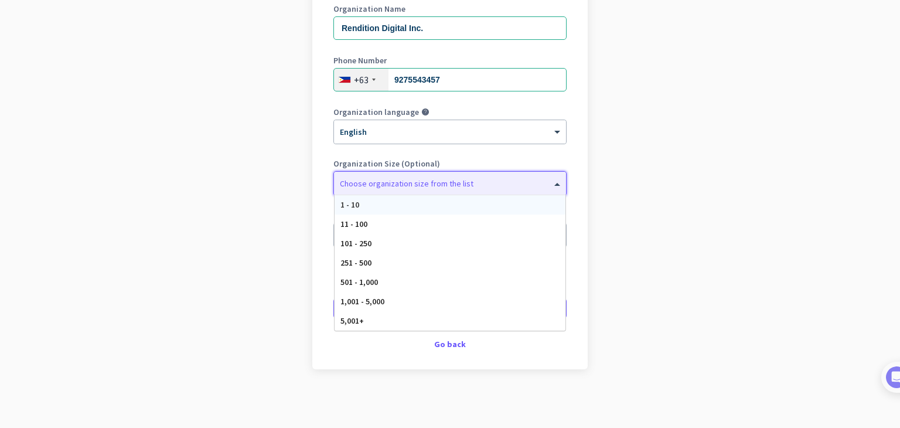  I want to click on label: Organization Size (Optional), so click(450, 163).